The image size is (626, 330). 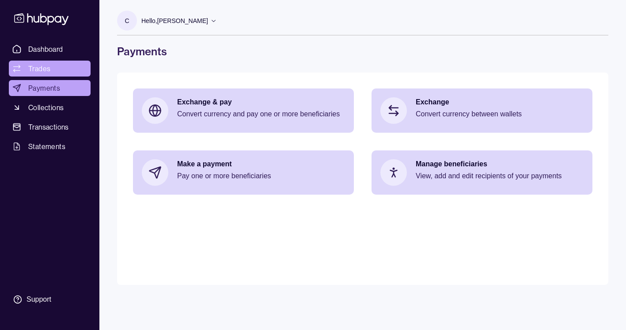 What do you see at coordinates (49, 127) in the screenshot?
I see `span: Transactions` at bounding box center [49, 127].